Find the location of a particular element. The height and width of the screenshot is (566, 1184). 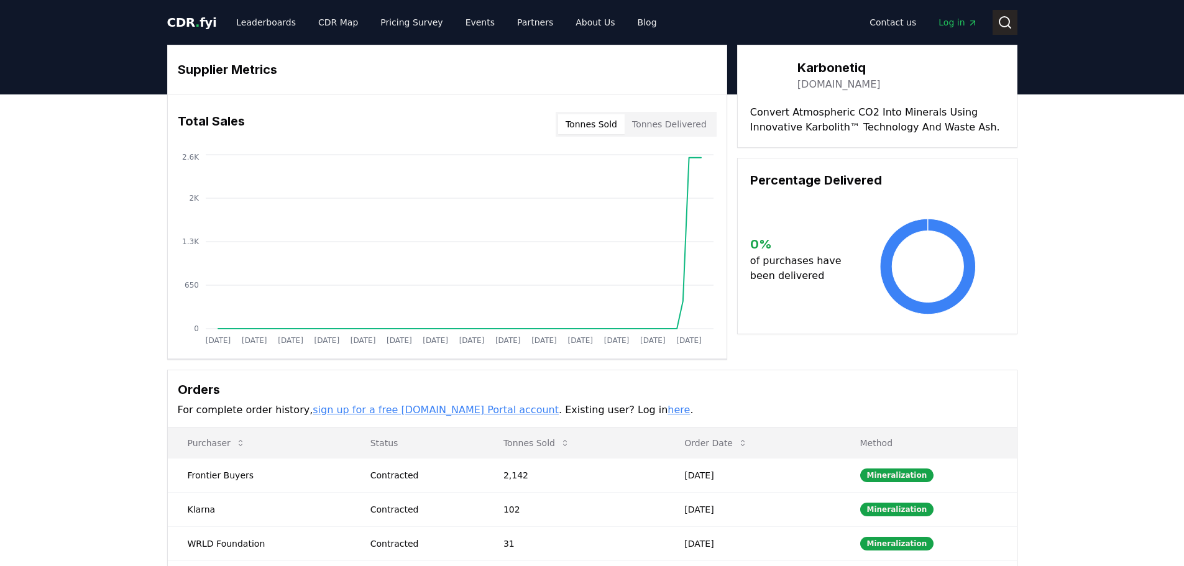

p: Convert Atmospheric CO2 Into Minerals Using Innovative Karbolith™ Technology And Waste Ash. is located at coordinates (877, 120).